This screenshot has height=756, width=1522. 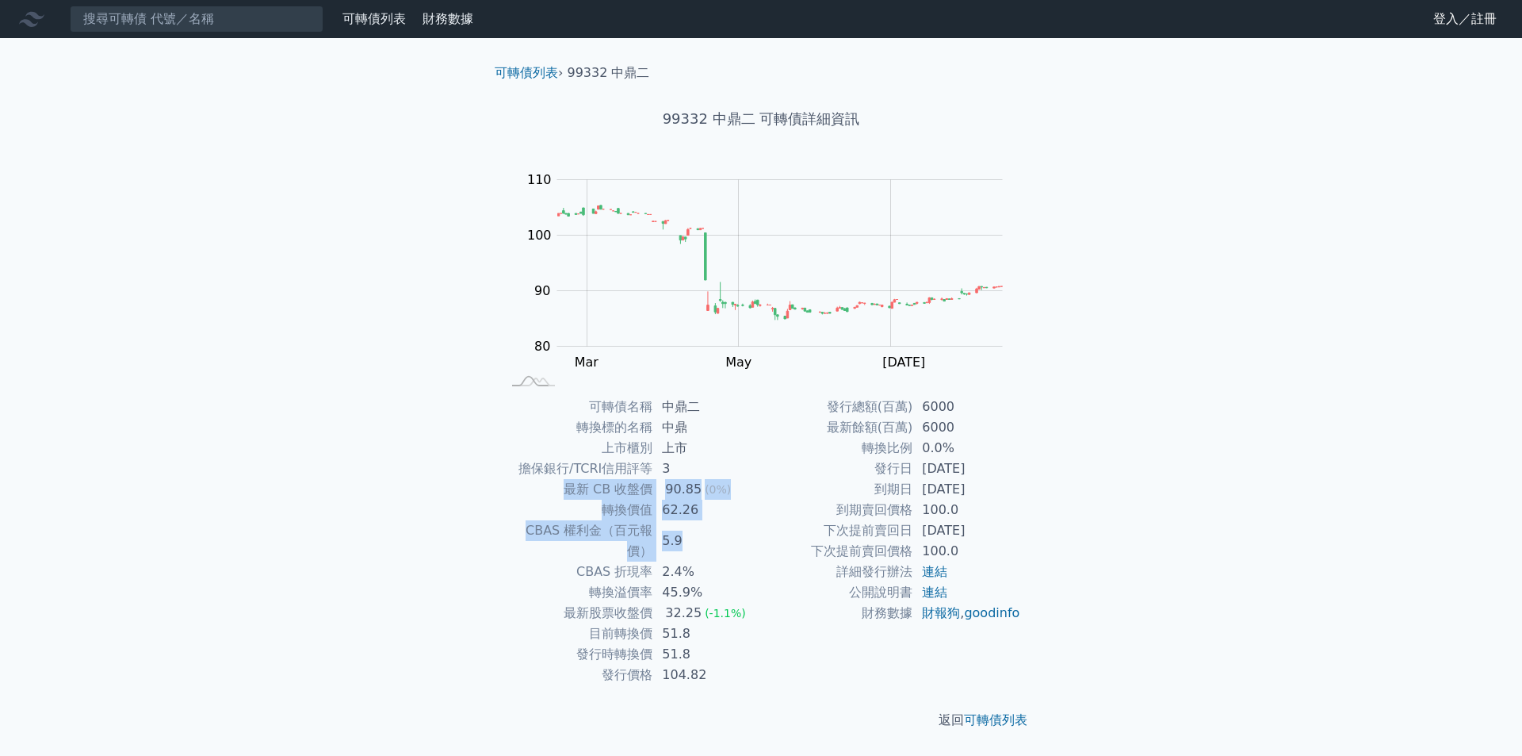 I want to click on td: 最新餘額(百萬), so click(x=836, y=427).